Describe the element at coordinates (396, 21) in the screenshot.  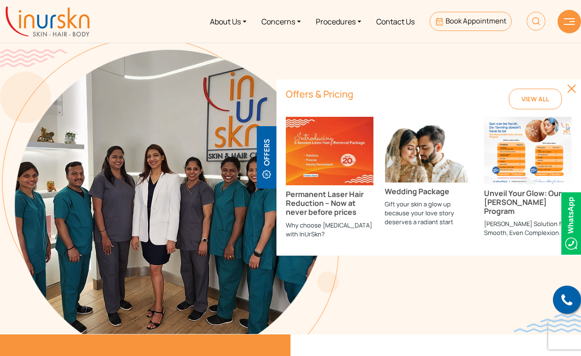
I see `a: Contact Us` at that location.